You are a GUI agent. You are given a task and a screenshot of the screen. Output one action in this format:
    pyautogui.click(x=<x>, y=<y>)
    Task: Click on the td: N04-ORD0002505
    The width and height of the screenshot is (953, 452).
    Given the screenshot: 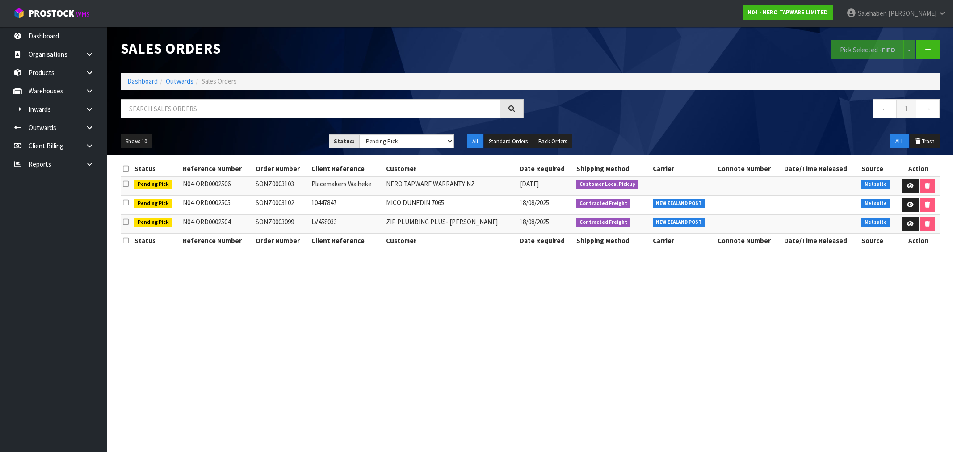 What is the action you would take?
    pyautogui.click(x=217, y=205)
    